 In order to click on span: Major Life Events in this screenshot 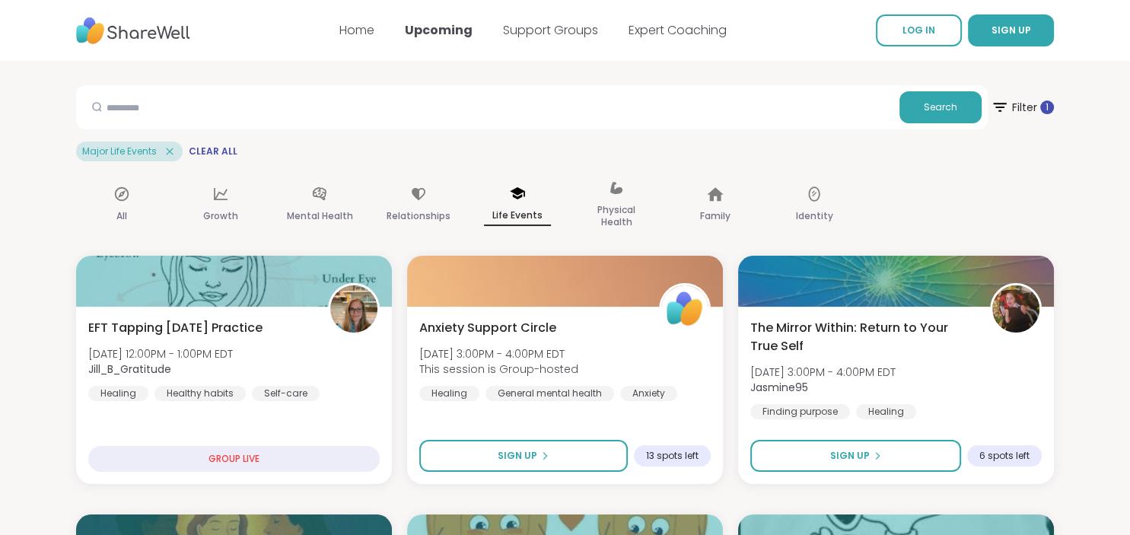, I will do `click(119, 151)`.